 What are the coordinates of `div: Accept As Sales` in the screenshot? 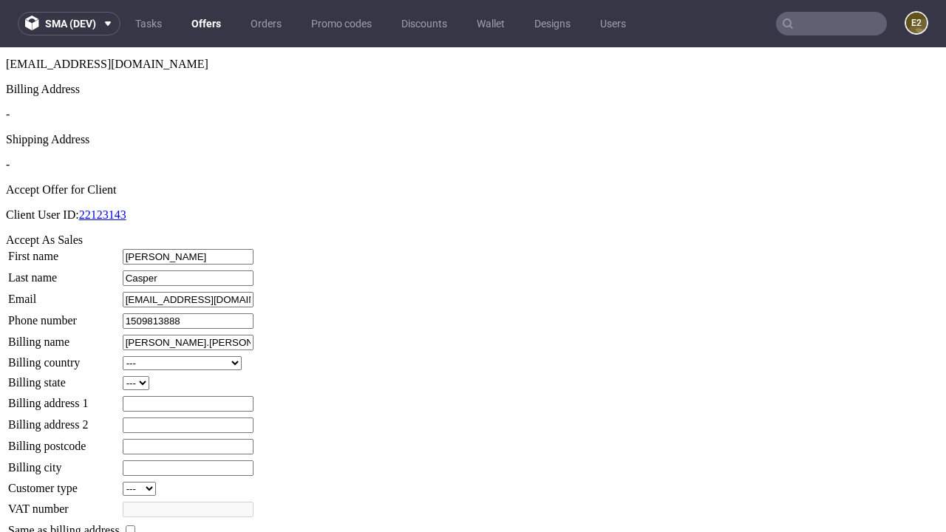 It's located at (473, 193).